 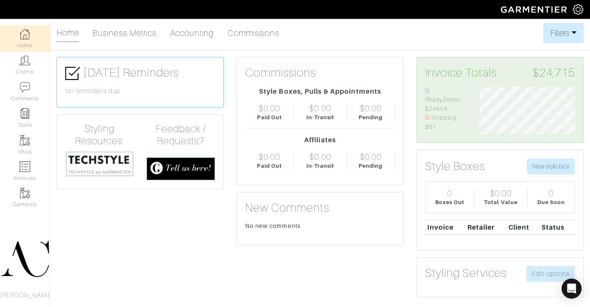 What do you see at coordinates (578, 9) in the screenshot?
I see `img: gear-icon-white-bd11855cb880d31180b6d7d6211b90ccbf57a29d726f0c71d8c61bd08dd39cc2.png` at bounding box center [578, 9].